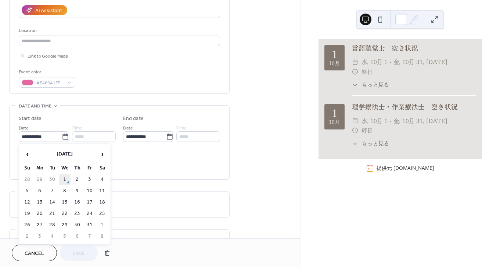 Image resolution: width=500 pixels, height=267 pixels. What do you see at coordinates (133, 119) in the screenshot?
I see `div: End date` at bounding box center [133, 119].